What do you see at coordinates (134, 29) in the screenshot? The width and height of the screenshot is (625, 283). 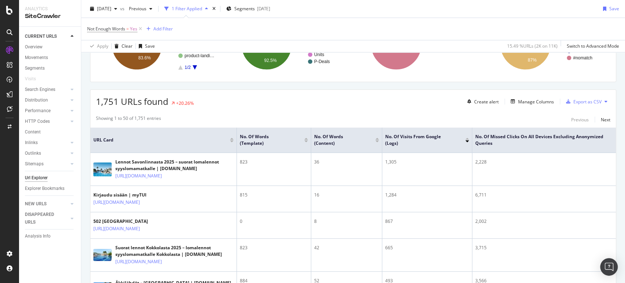 I see `span: Yes` at bounding box center [134, 29].